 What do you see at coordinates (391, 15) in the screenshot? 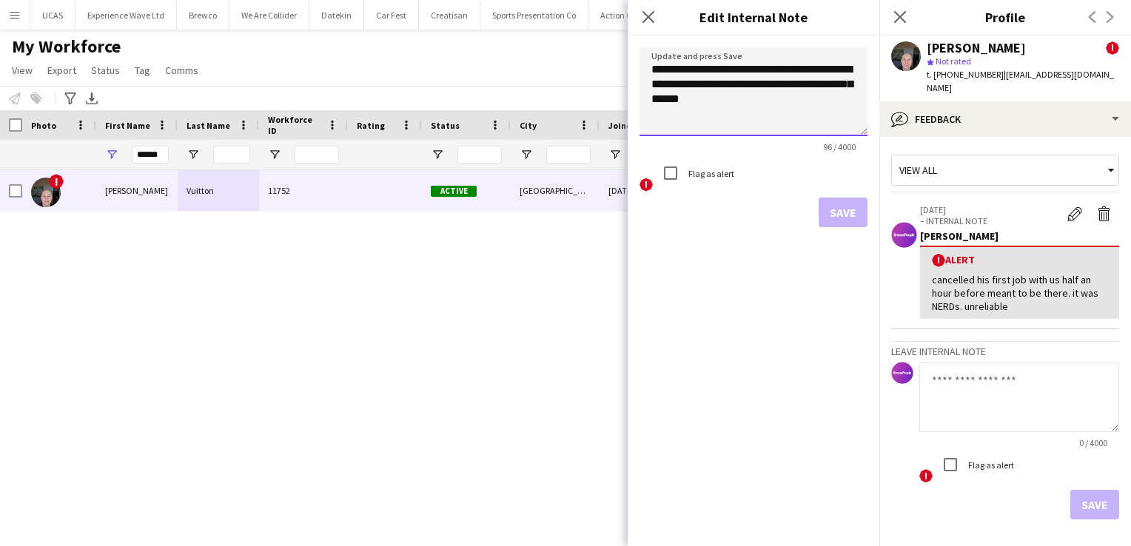
I see `button: Car Fest` at bounding box center [391, 15].